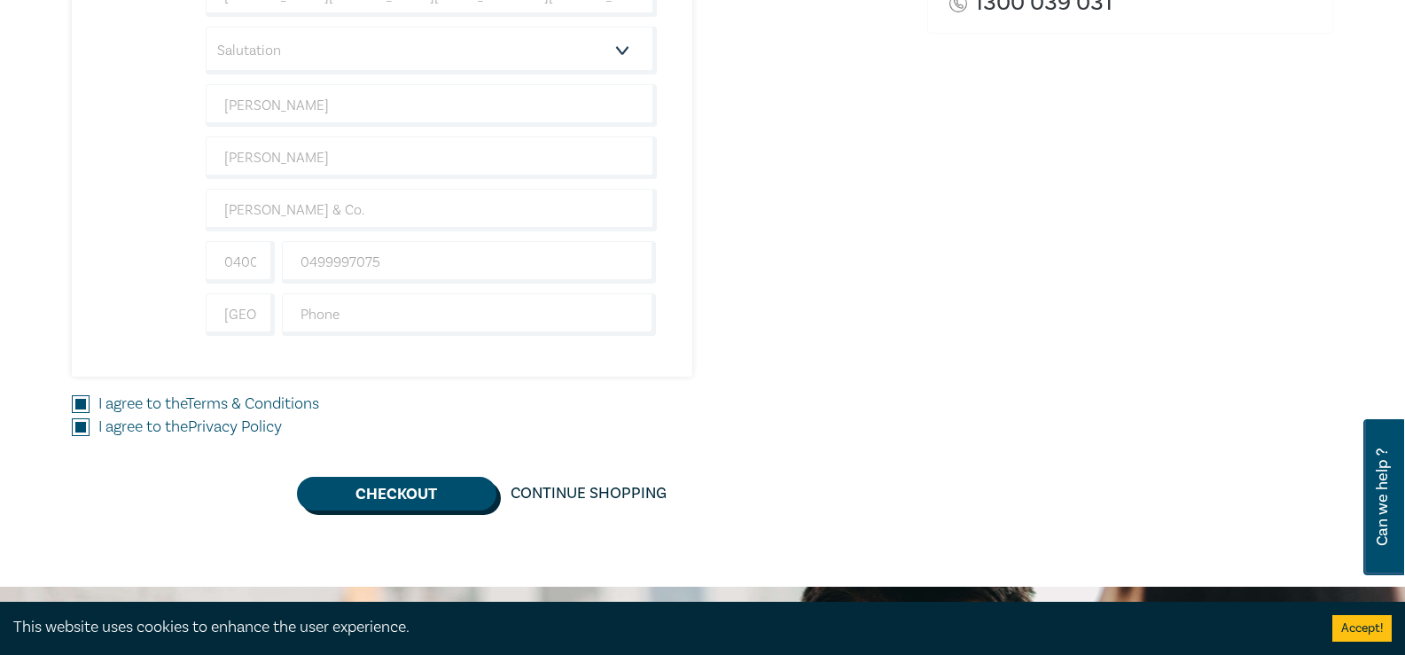  I want to click on input: First Name*, so click(431, 106).